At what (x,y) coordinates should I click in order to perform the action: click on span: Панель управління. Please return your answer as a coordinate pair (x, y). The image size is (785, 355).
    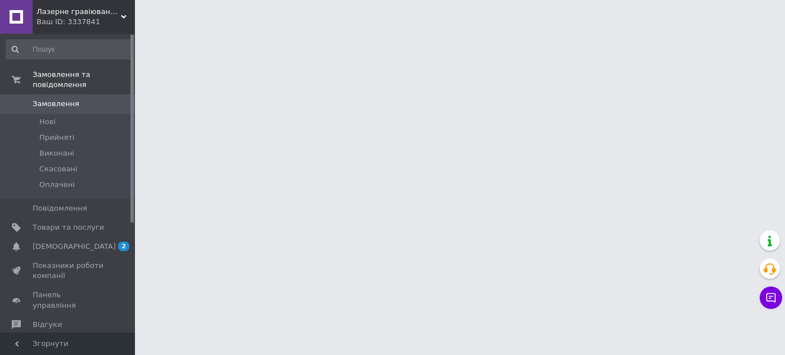
    Looking at the image, I should click on (68, 300).